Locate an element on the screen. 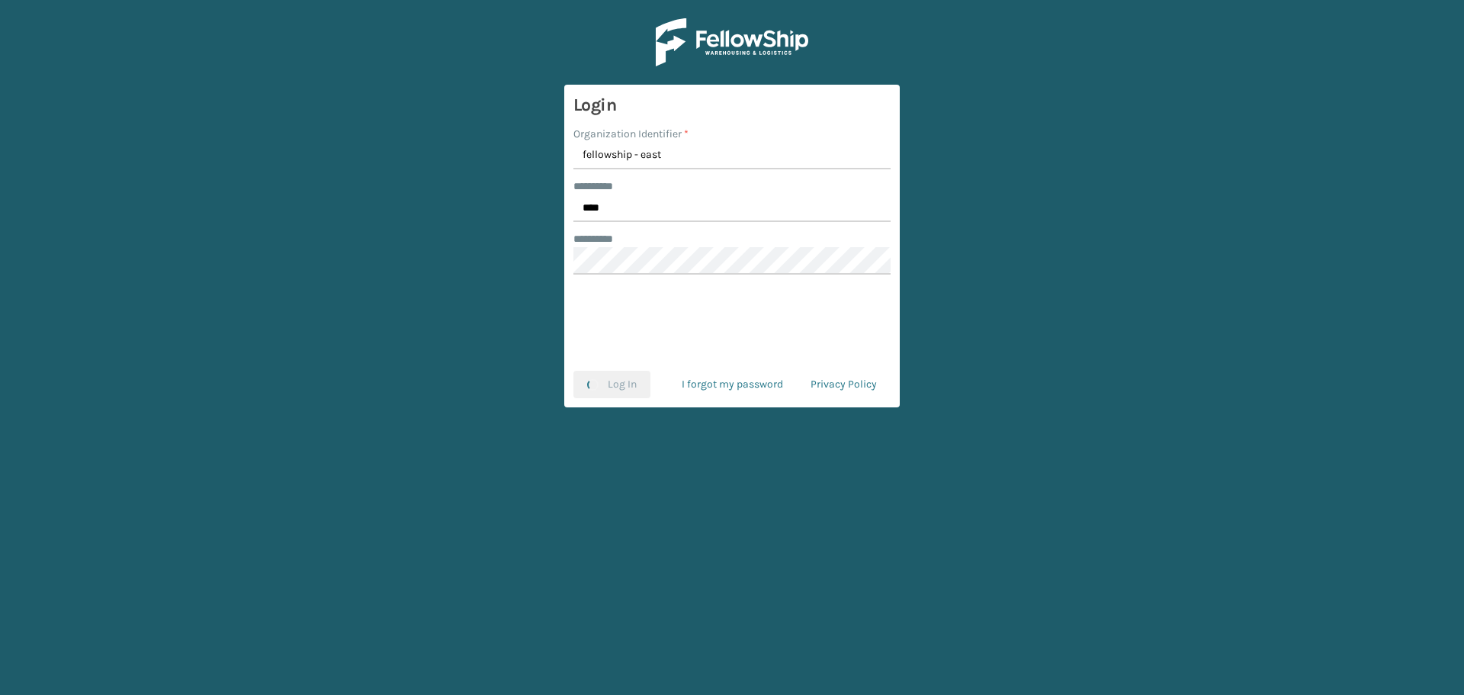 The width and height of the screenshot is (1464, 695). label: Organization Identifier is located at coordinates (631, 133).